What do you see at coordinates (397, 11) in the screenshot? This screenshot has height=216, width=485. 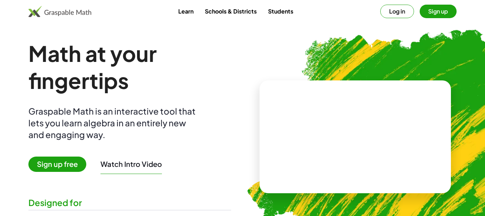 I see `button: Log in` at bounding box center [397, 11].